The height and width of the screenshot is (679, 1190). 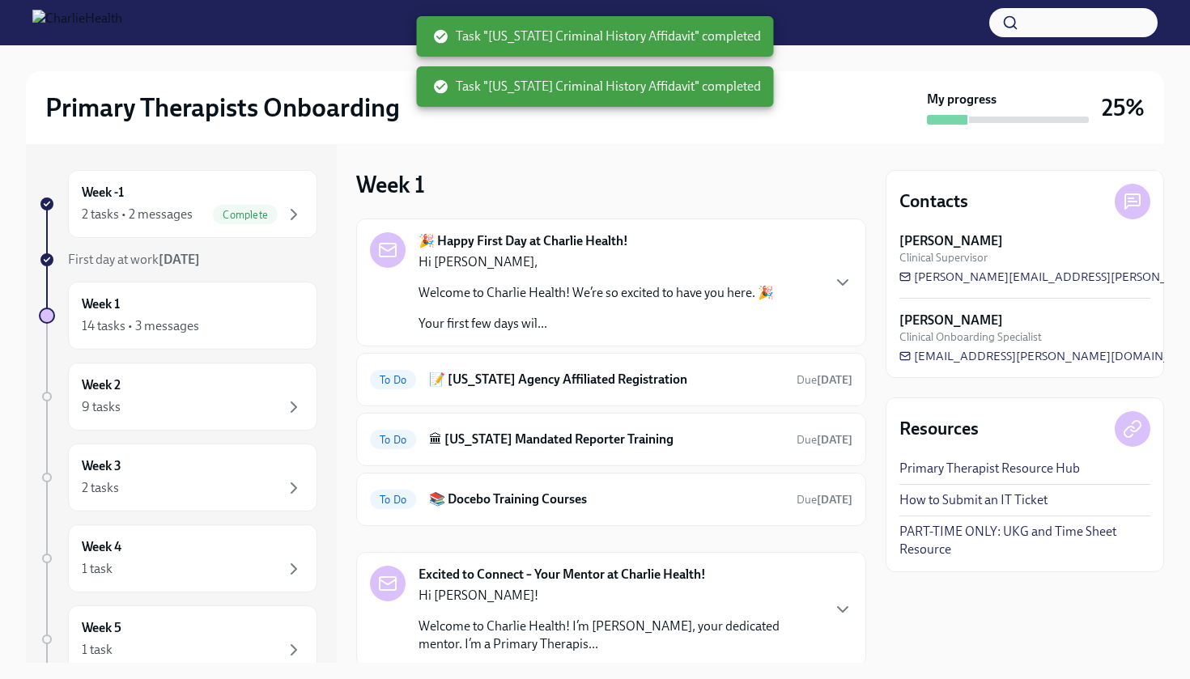 What do you see at coordinates (933, 202) in the screenshot?
I see `h4: Contacts` at bounding box center [933, 202].